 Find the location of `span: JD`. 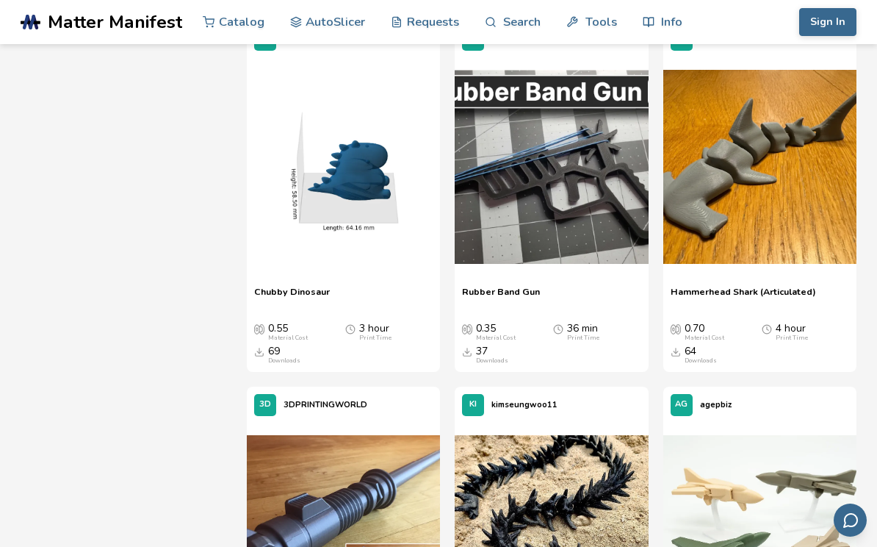

span: JD is located at coordinates (681, 40).